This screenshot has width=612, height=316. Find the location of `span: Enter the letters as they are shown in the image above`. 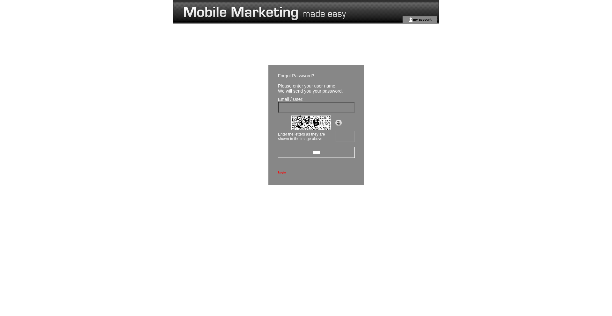

span: Enter the letters as they are shown in the image above is located at coordinates (301, 137).